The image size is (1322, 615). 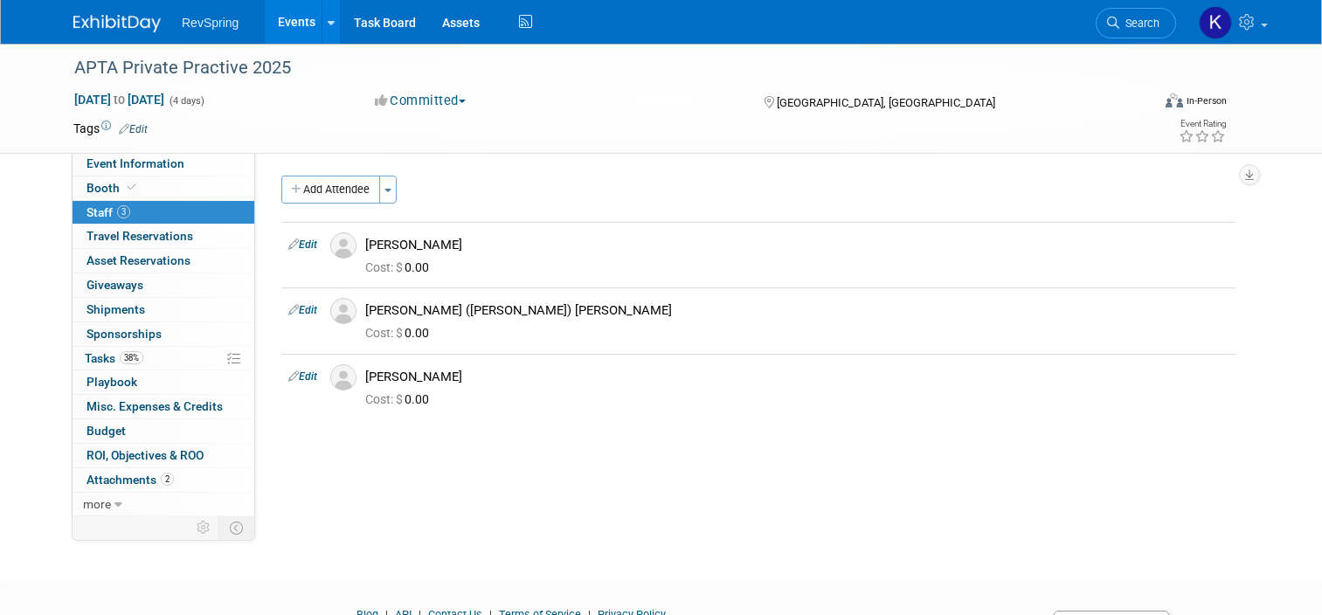 I want to click on span: 2, so click(x=167, y=479).